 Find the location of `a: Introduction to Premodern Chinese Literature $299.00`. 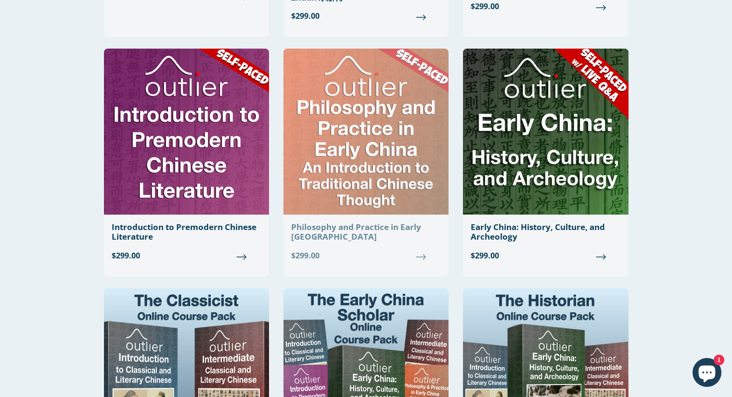

a: Introduction to Premodern Chinese Literature $299.00 is located at coordinates (186, 159).